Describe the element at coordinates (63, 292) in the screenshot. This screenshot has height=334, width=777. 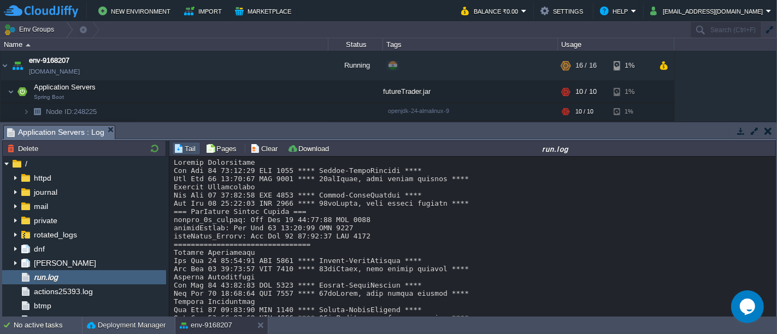
I see `span: actions25393.log` at that location.